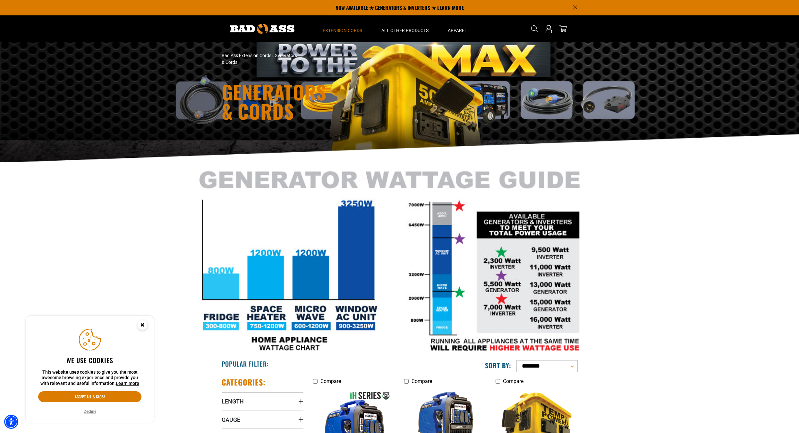 This screenshot has height=433, width=799. I want to click on span: Extension Cords, so click(342, 30).